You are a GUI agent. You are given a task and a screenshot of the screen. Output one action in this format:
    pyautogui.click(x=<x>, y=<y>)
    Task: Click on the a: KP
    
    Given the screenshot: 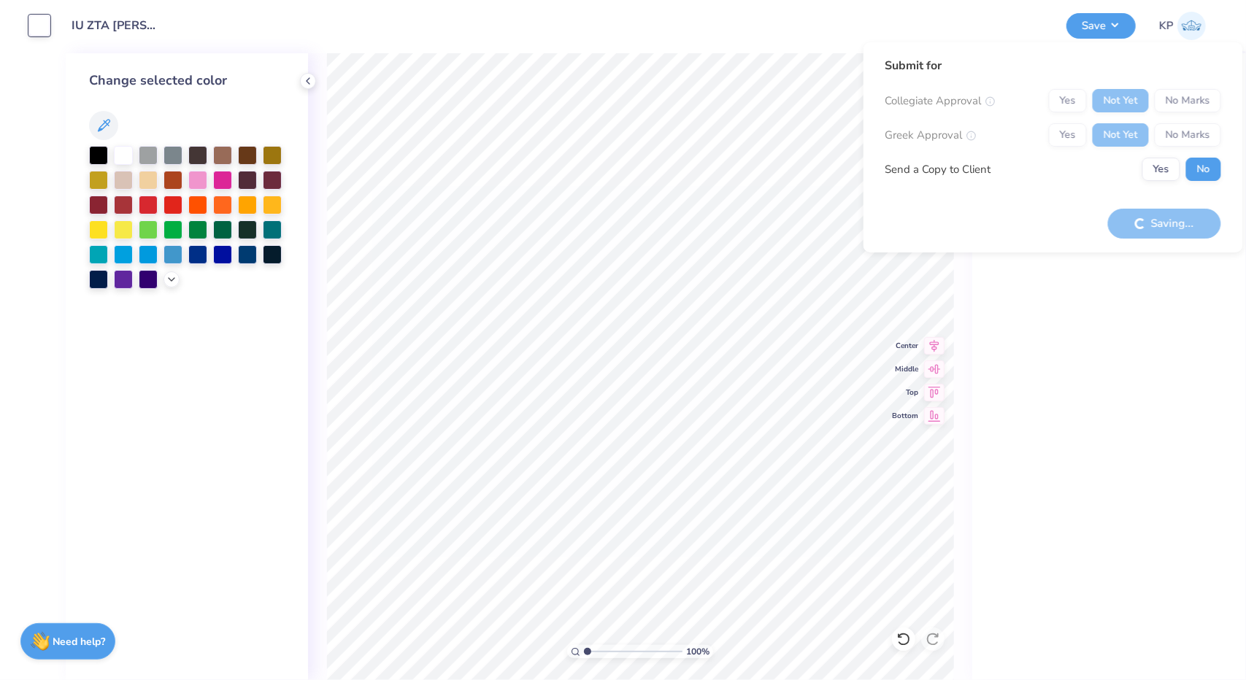 What is the action you would take?
    pyautogui.click(x=1183, y=26)
    